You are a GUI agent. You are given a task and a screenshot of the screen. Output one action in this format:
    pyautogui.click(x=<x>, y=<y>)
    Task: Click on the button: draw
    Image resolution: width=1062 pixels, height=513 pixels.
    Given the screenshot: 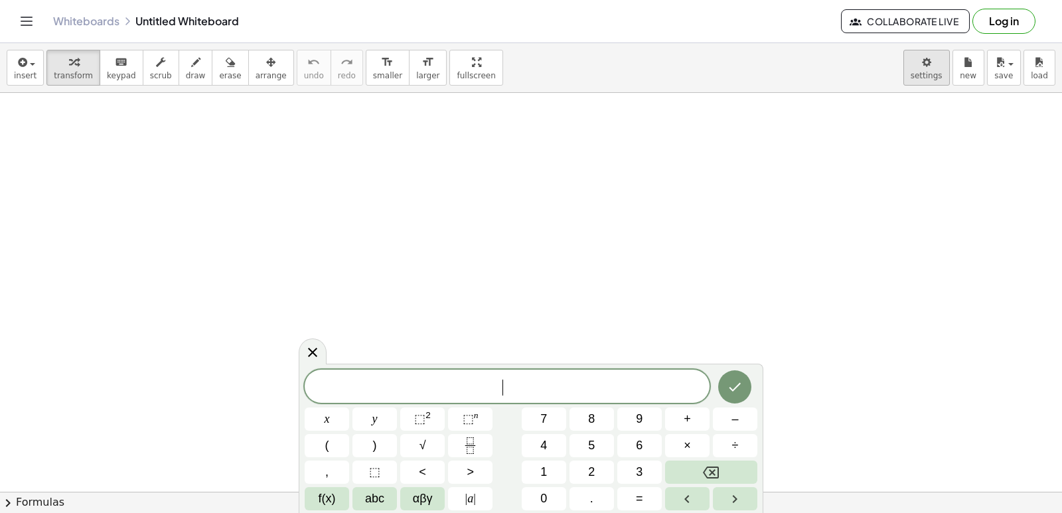 What is the action you would take?
    pyautogui.click(x=196, y=68)
    